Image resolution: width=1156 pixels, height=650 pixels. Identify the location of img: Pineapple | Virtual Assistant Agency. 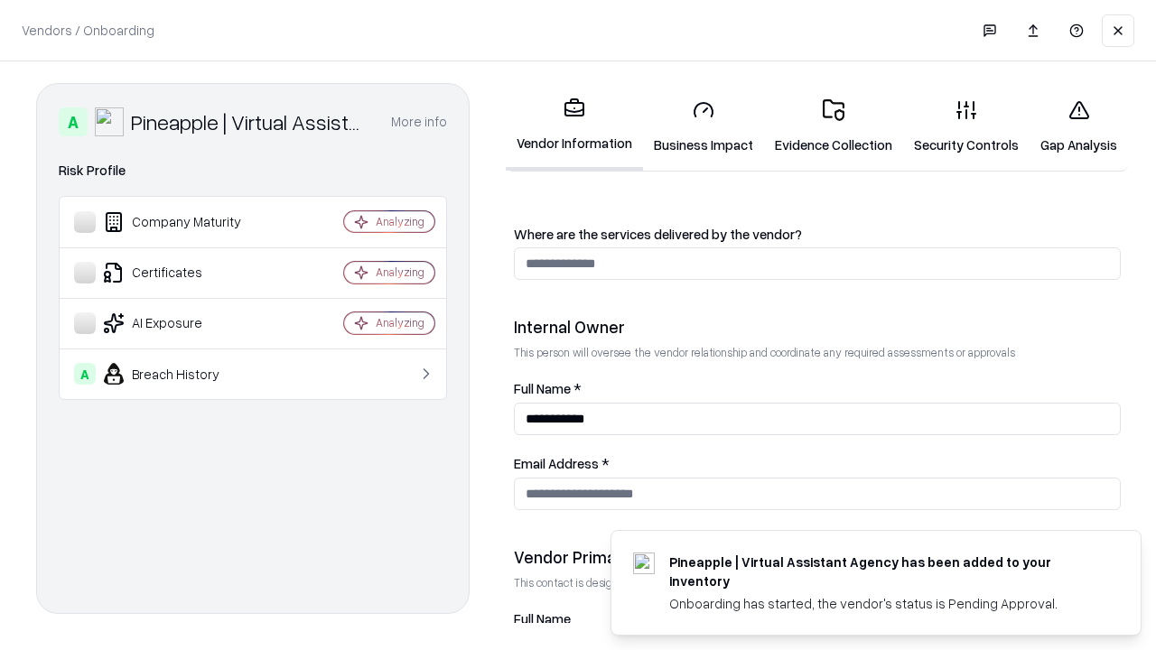
(109, 122).